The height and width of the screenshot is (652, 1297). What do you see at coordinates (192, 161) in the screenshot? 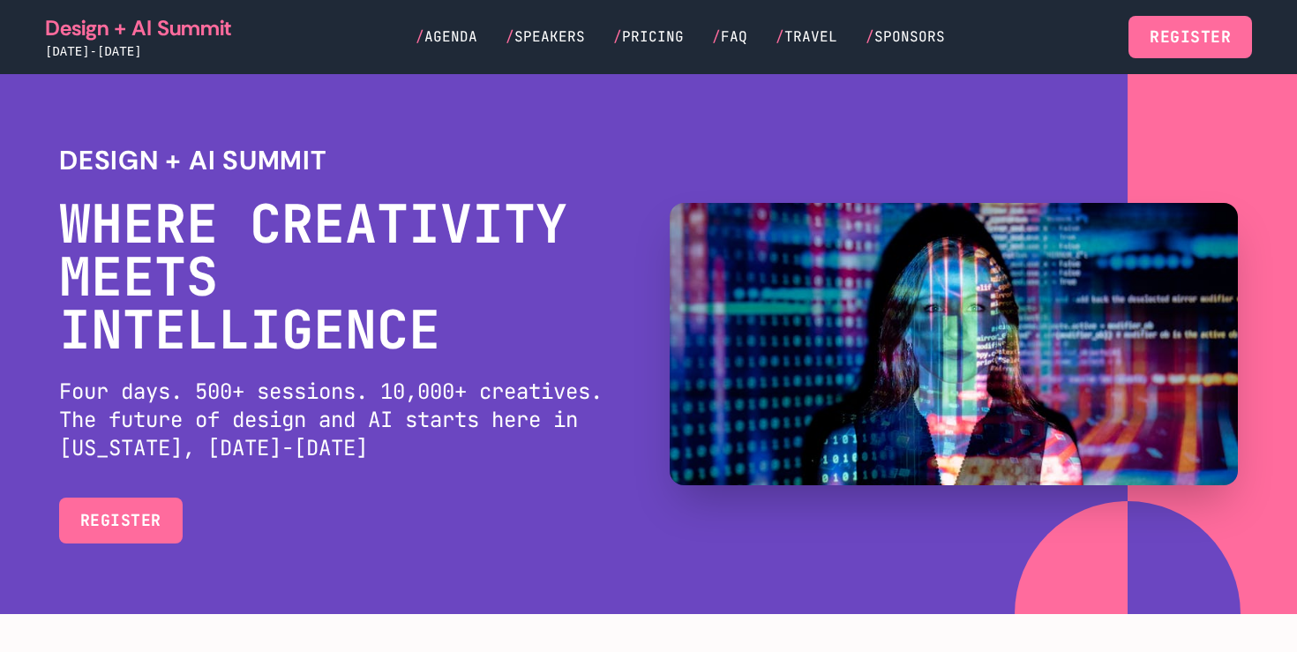
I see `h1: Design + AI Summit` at bounding box center [192, 161].